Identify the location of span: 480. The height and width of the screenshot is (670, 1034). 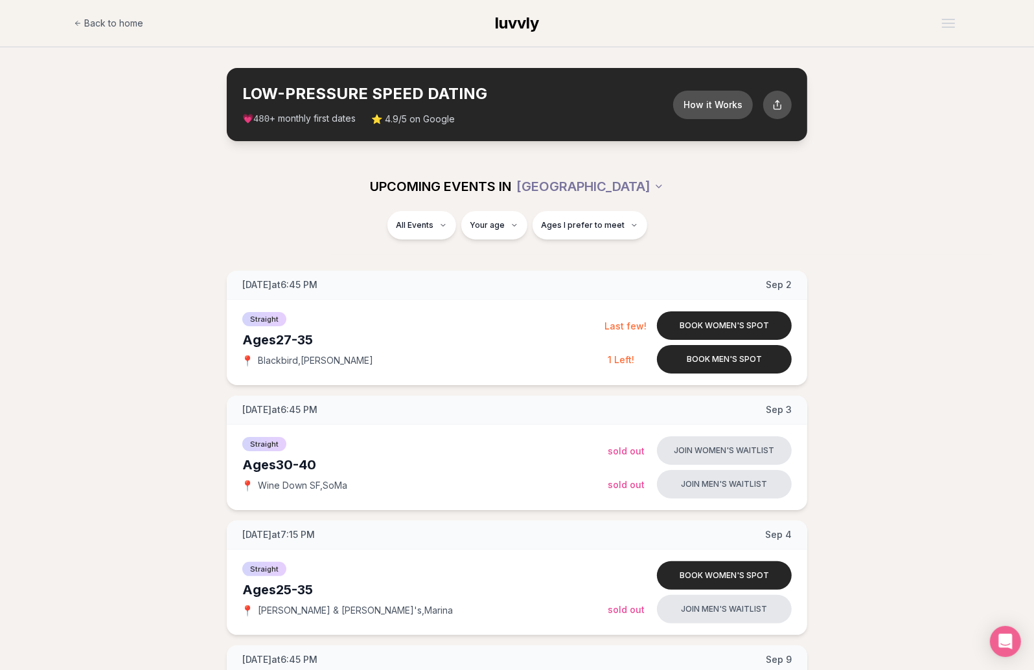
(261, 119).